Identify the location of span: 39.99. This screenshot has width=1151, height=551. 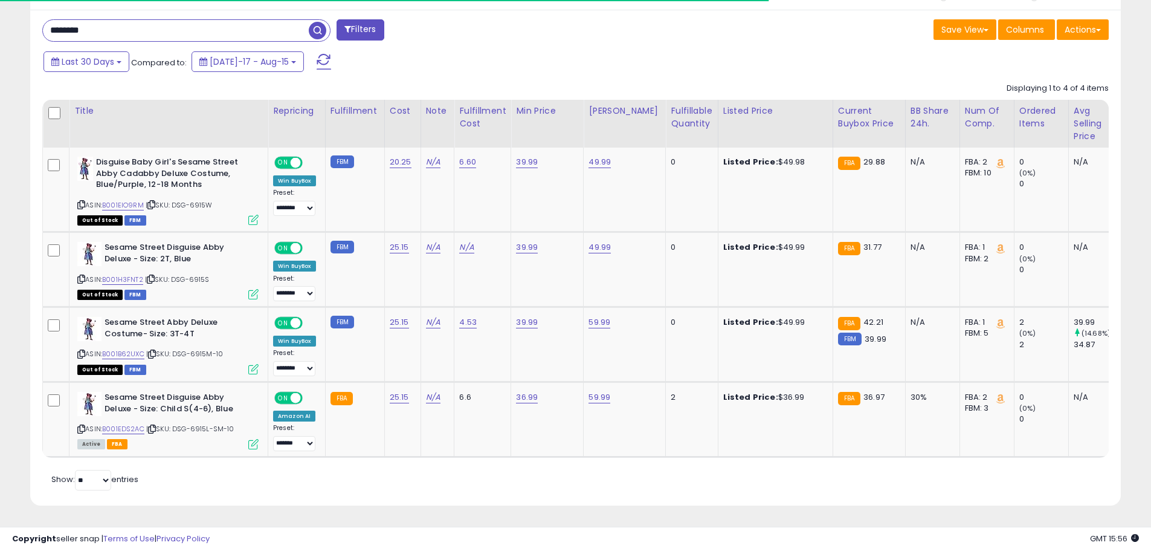
(876, 338).